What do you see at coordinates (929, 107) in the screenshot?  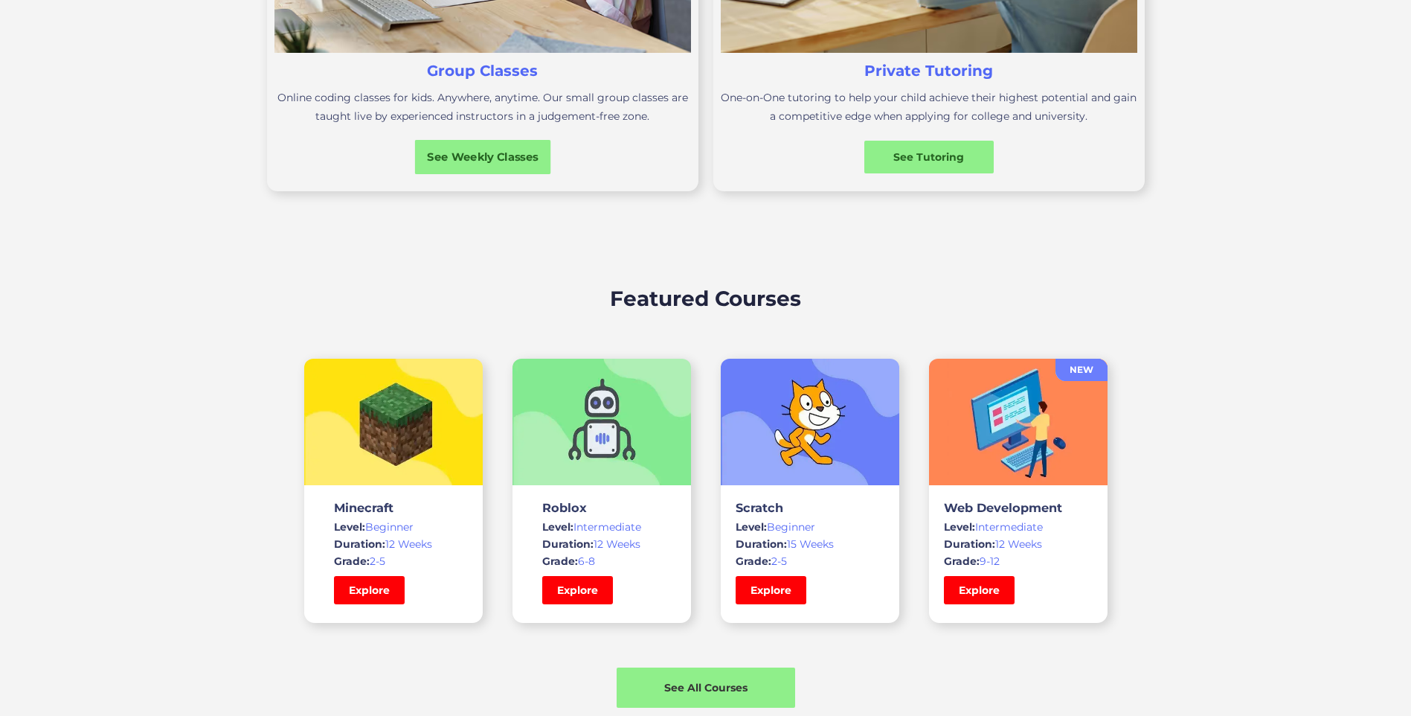 I see `p: One-on-One tutoring to help your child achieve their highest potential and gain a competitive edg...` at bounding box center [929, 107].